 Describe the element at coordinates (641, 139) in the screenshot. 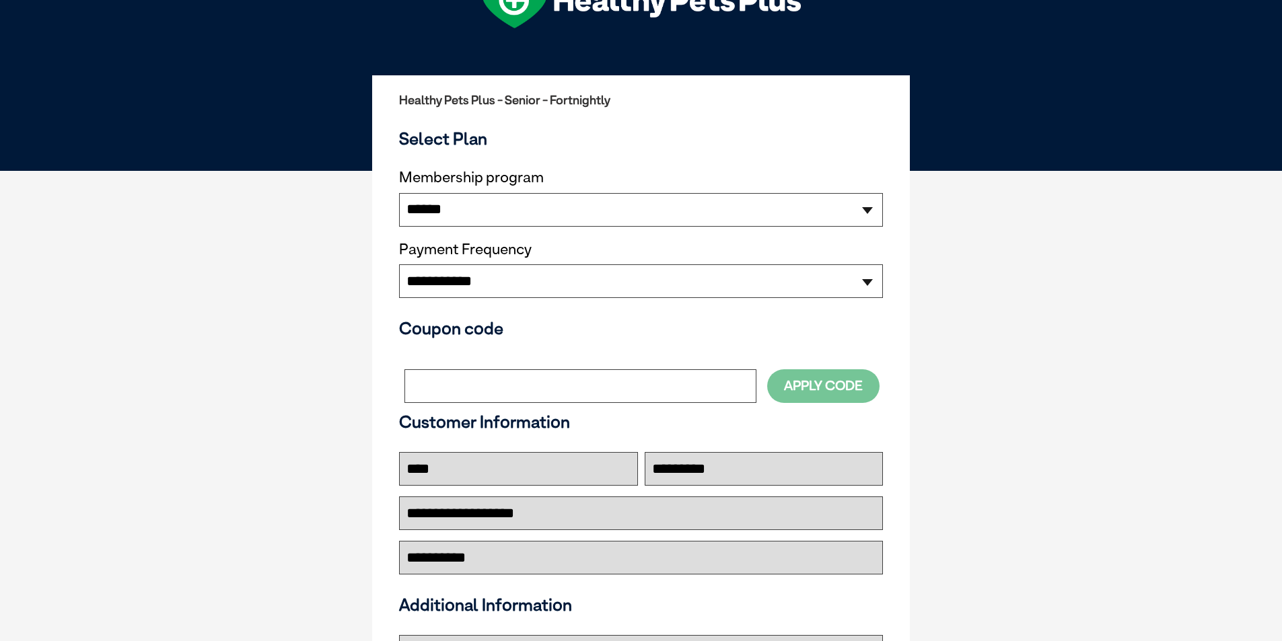

I see `h3: Select Plan` at that location.